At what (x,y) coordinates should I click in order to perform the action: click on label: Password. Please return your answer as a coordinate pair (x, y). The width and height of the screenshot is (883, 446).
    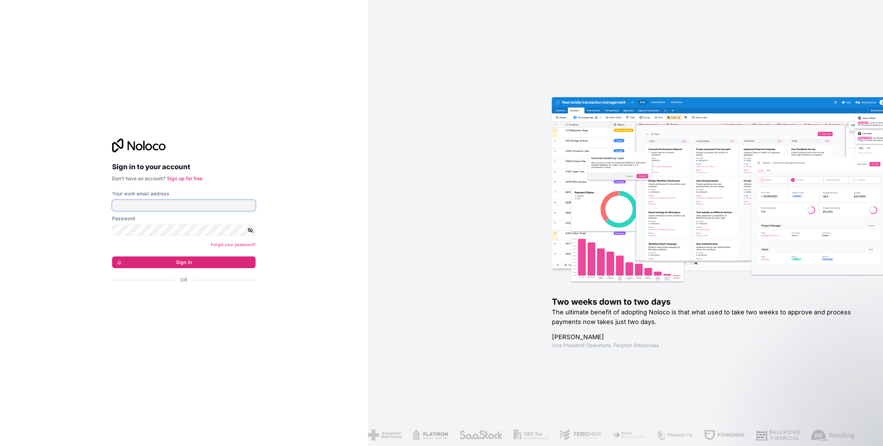
    Looking at the image, I should click on (123, 219).